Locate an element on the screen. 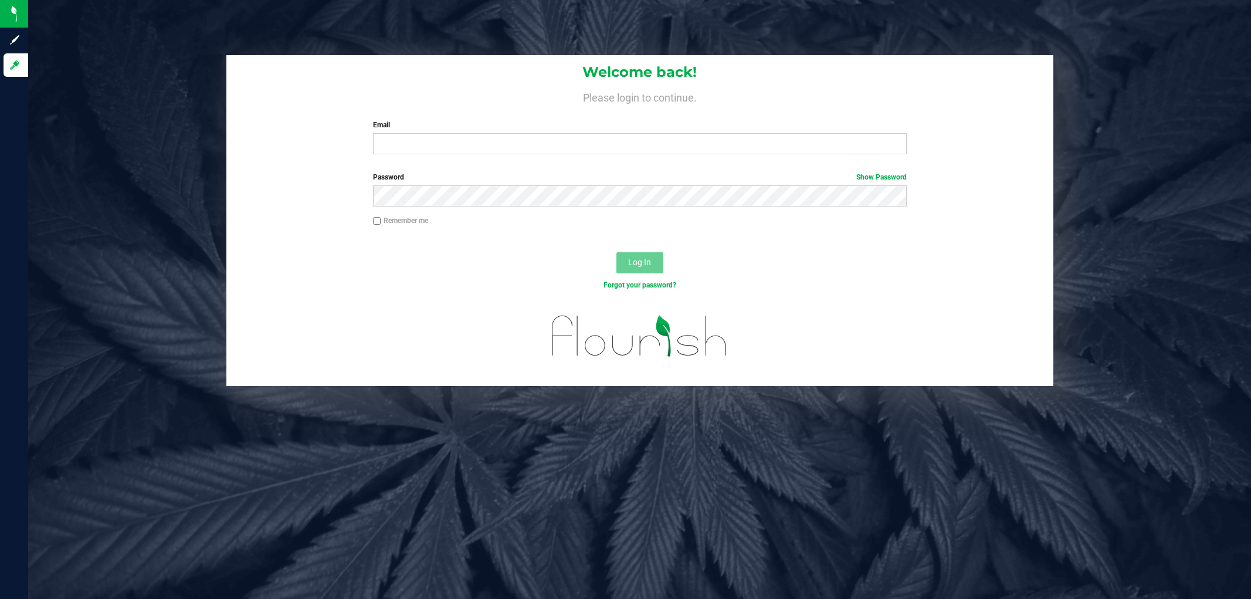 Image resolution: width=1251 pixels, height=599 pixels. inline-svg: Log in is located at coordinates (15, 65).